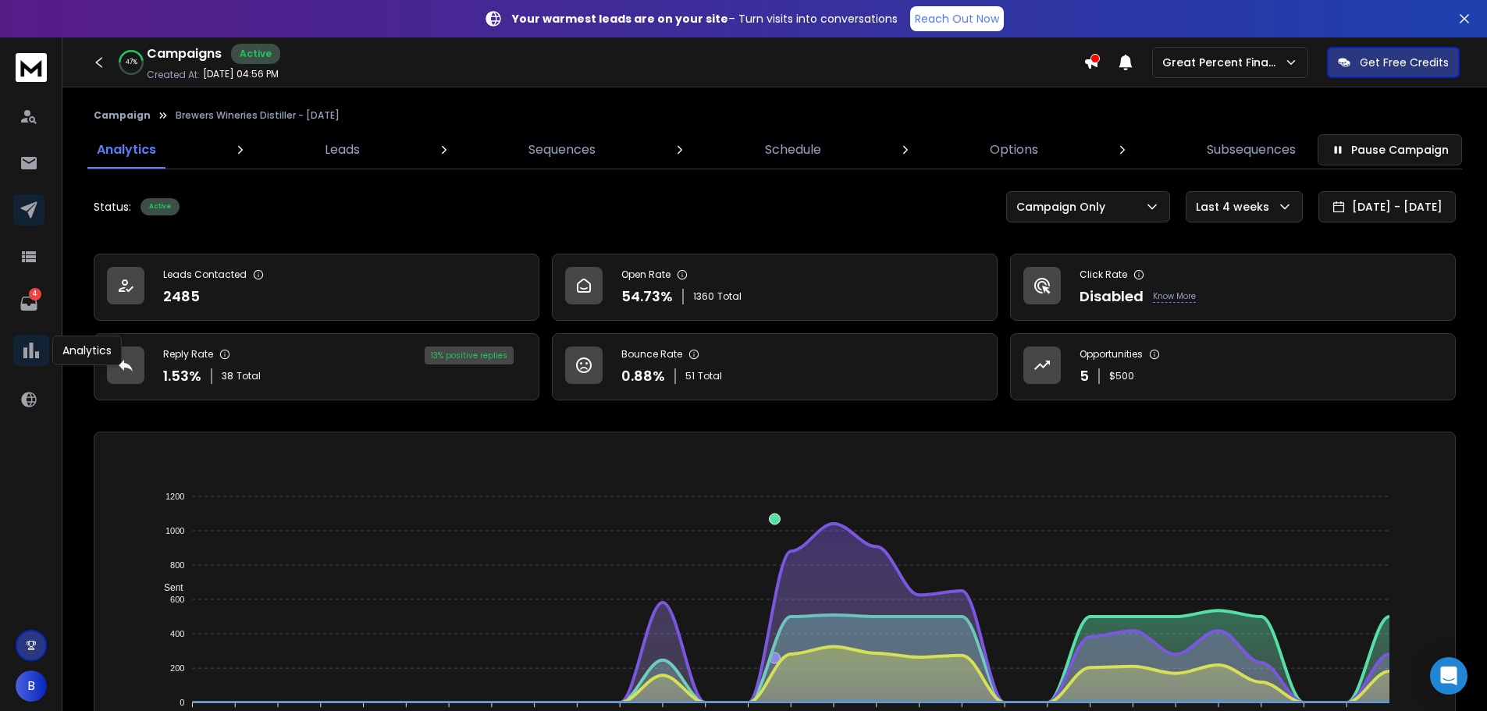 The height and width of the screenshot is (711, 1487). What do you see at coordinates (184, 54) in the screenshot?
I see `h1: Campaigns` at bounding box center [184, 54].